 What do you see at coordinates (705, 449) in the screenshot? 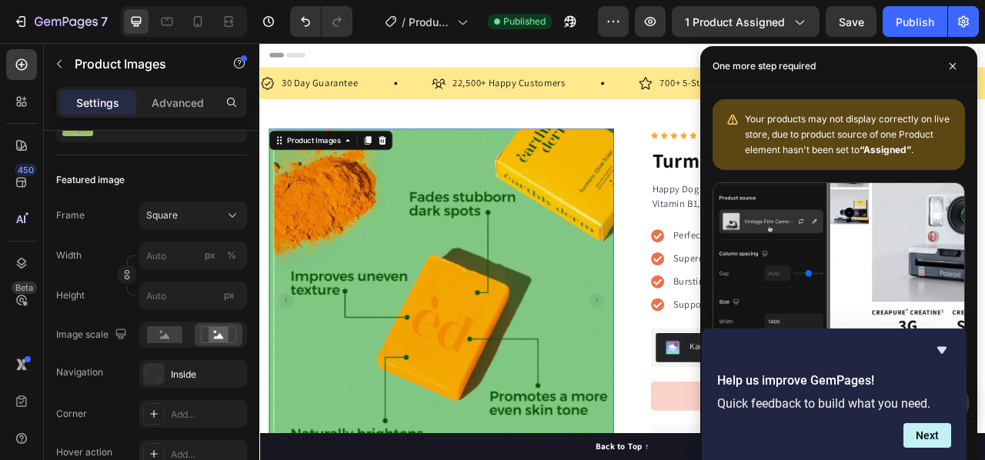
I see `div: Out of stock` at bounding box center [705, 449].